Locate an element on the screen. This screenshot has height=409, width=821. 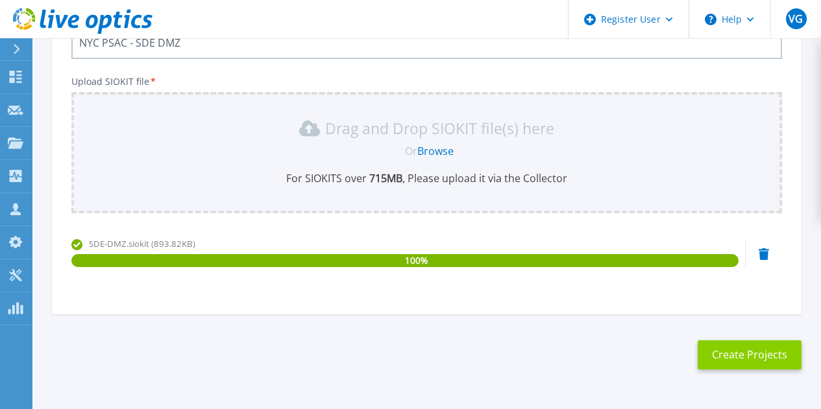
p: Upload SIOKIT file is located at coordinates (426, 82).